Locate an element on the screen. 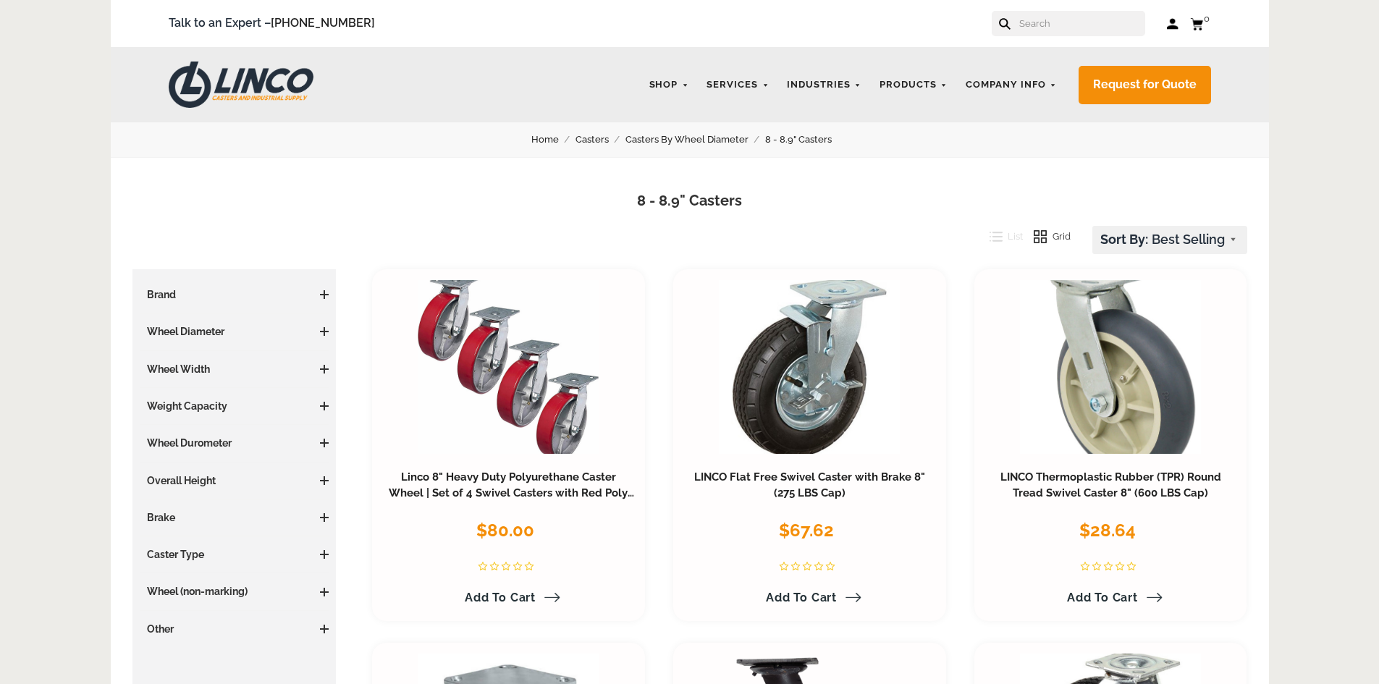 This screenshot has width=1379, height=684. h3: Wheel (non-marking) is located at coordinates (235, 592).